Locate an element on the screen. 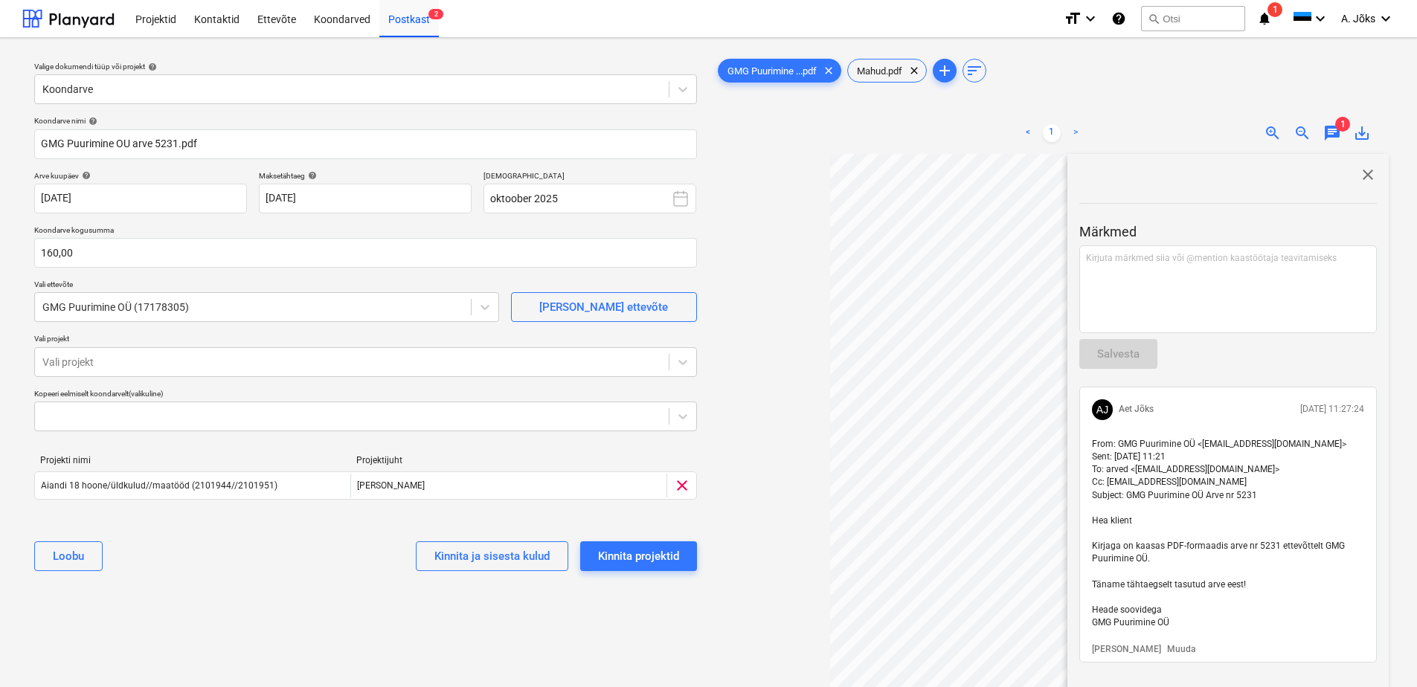  p: Märkmed is located at coordinates (1228, 232).